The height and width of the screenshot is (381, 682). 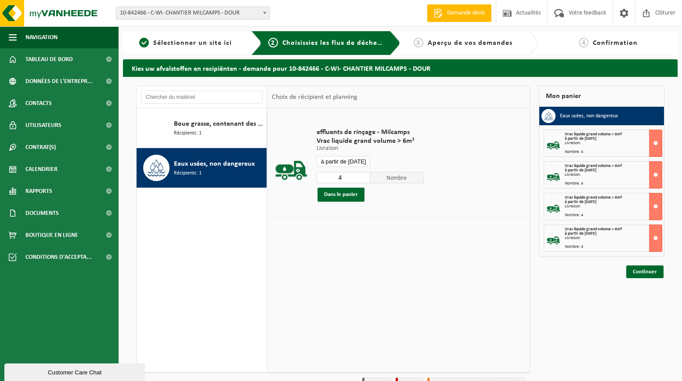 What do you see at coordinates (52, 235) in the screenshot?
I see `span: Boutique en ligne` at bounding box center [52, 235].